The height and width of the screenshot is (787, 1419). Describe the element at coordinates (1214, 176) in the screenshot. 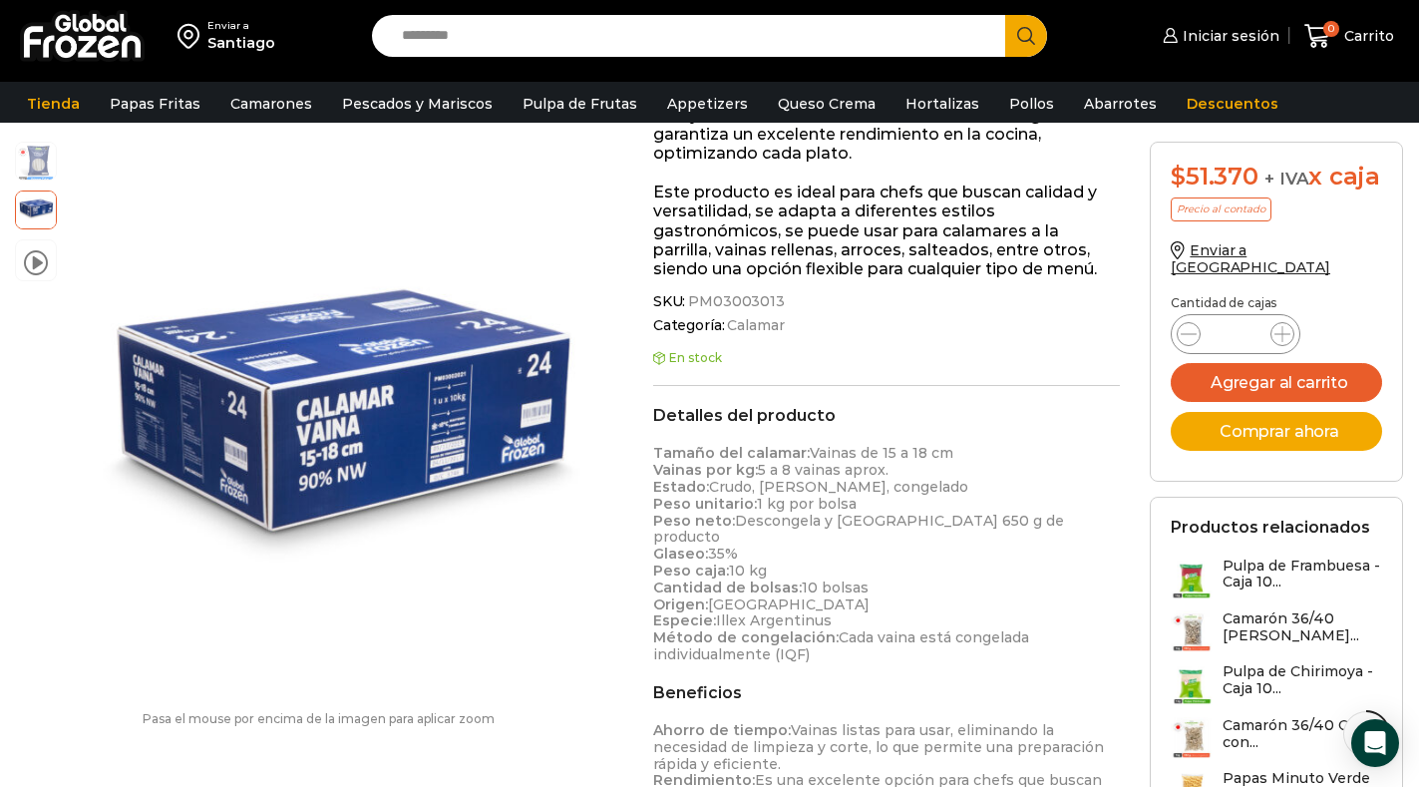

I see `bdi: 51.370` at that location.